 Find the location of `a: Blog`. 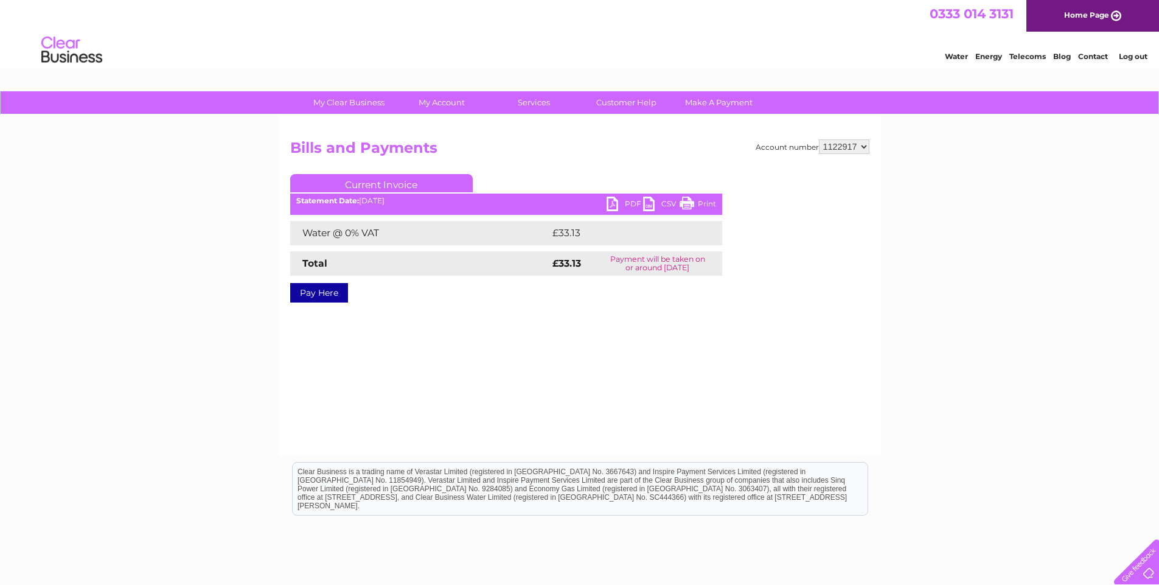

a: Blog is located at coordinates (1062, 56).